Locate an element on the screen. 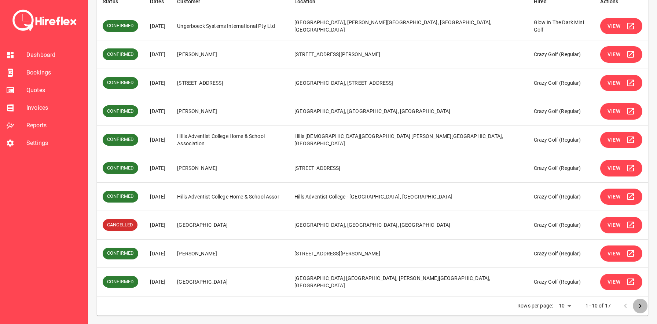 The image size is (657, 324). td: Ungerboeck Systems International Pty Ltd is located at coordinates (230, 26).